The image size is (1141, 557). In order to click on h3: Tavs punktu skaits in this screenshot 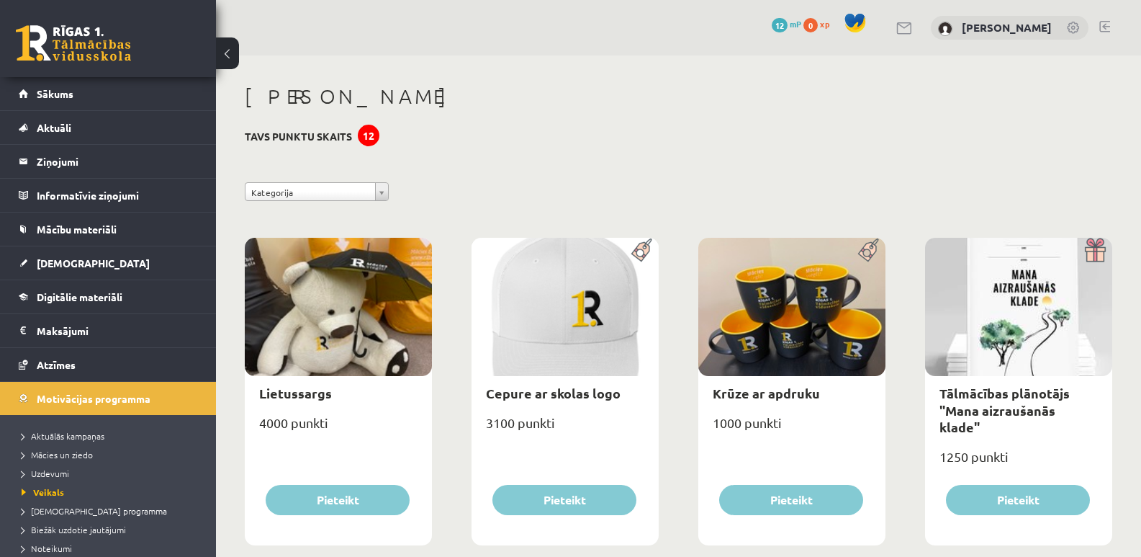, I will do `click(298, 136)`.